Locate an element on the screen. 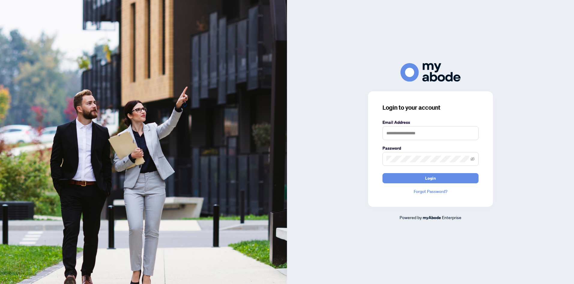 This screenshot has width=574, height=284. button: Login is located at coordinates (430, 178).